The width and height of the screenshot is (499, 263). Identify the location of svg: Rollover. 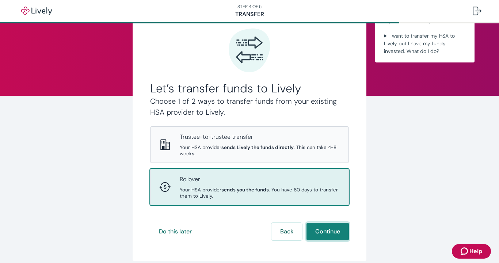
(165, 187).